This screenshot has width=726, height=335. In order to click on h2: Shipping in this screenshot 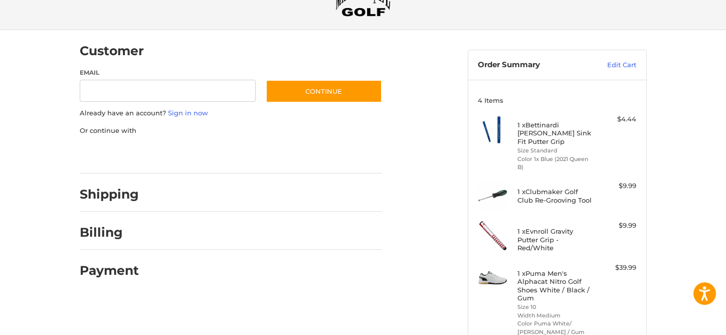, I will do `click(109, 194)`.